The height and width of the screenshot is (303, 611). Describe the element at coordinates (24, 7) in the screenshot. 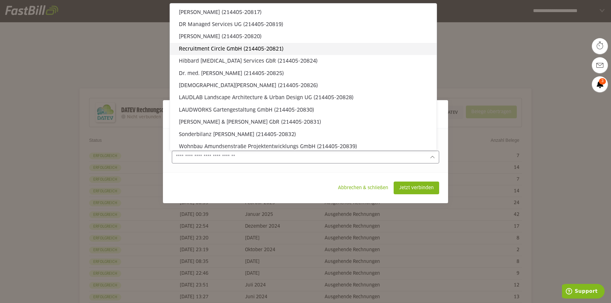

I see `span: Support` at that location.